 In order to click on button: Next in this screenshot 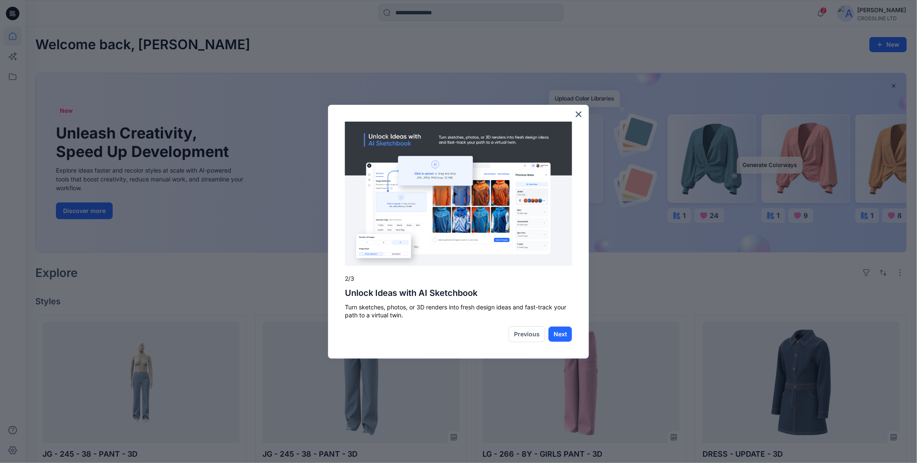, I will do `click(560, 334)`.